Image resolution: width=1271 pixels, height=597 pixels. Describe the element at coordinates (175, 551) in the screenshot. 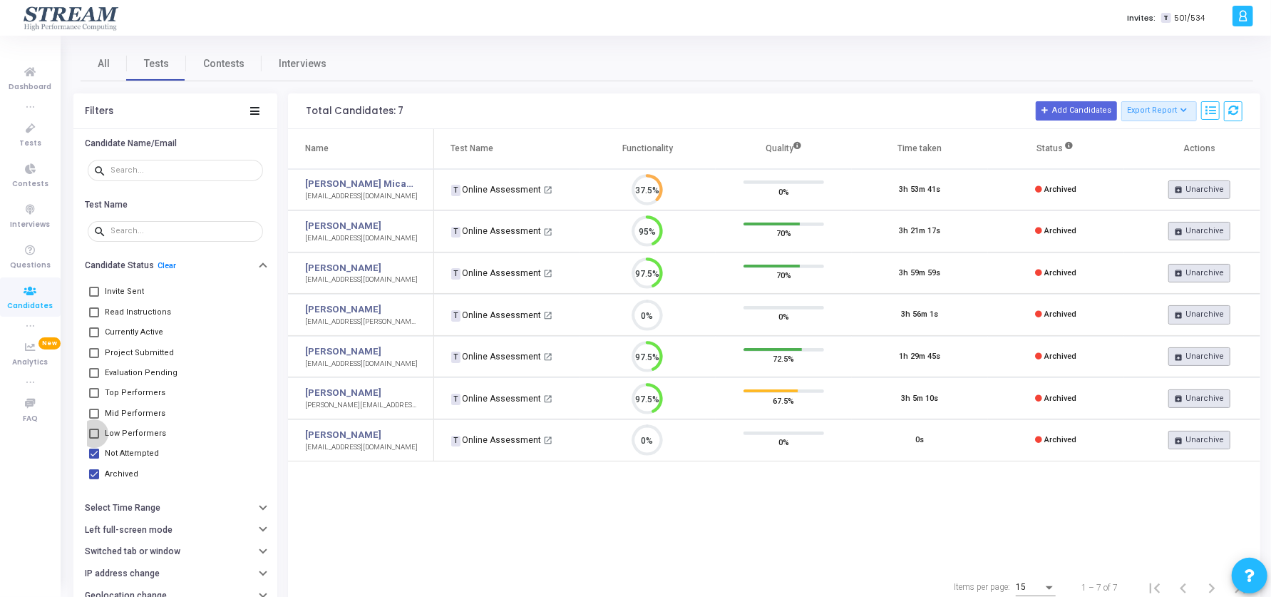

I see `button: Switched tab or window` at that location.